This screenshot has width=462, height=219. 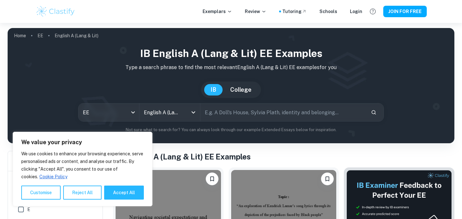 What do you see at coordinates (217, 11) in the screenshot?
I see `p: Exemplars` at bounding box center [217, 11].